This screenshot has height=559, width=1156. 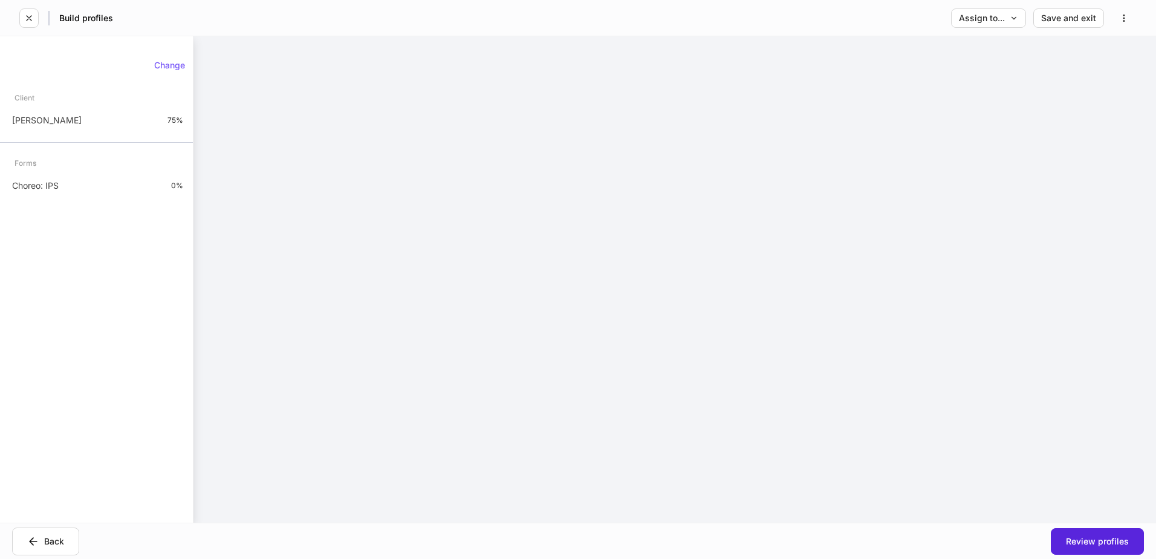 What do you see at coordinates (1069, 18) in the screenshot?
I see `div: Save and exit` at bounding box center [1069, 18].